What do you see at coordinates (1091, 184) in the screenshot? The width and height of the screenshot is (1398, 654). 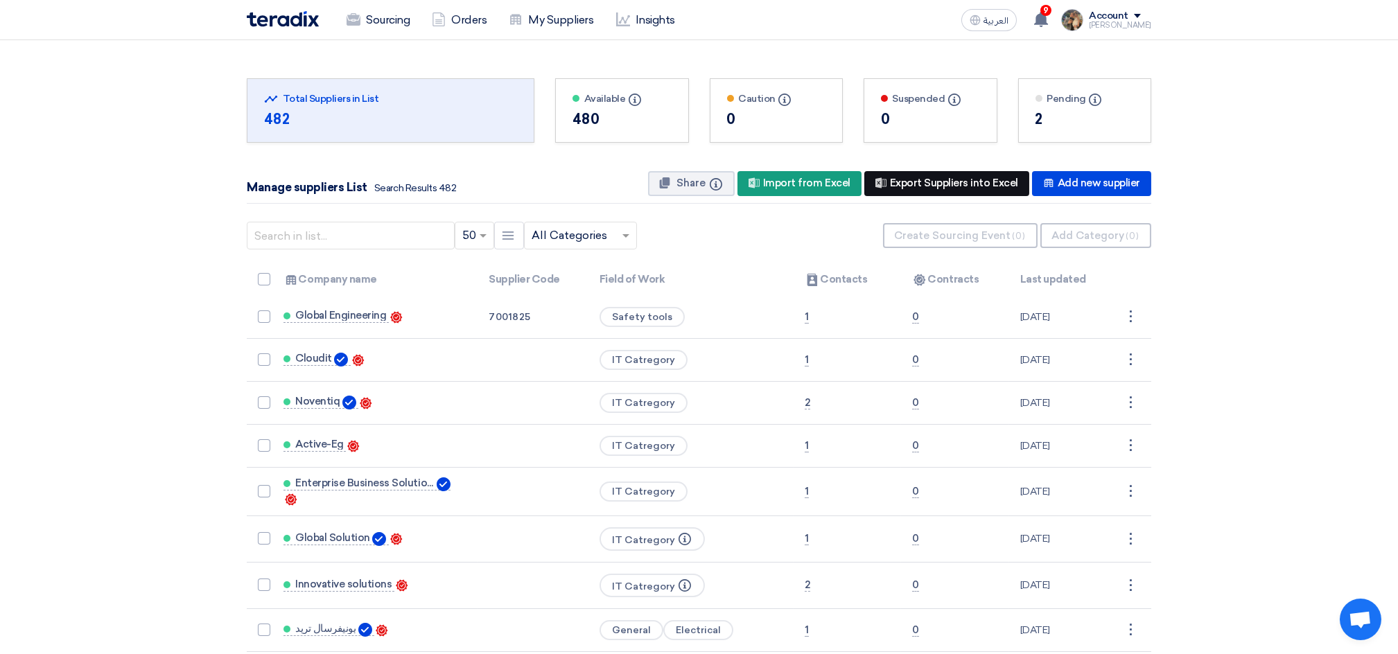 I see `div: Add new supplier` at bounding box center [1091, 184].